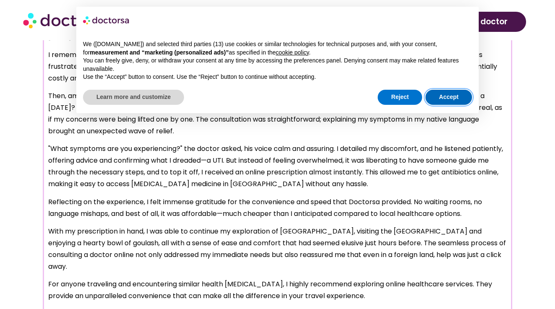 This screenshot has width=555, height=309. Describe the element at coordinates (159, 52) in the screenshot. I see `strong: measurement and “marketing (personalized ads)”` at that location.